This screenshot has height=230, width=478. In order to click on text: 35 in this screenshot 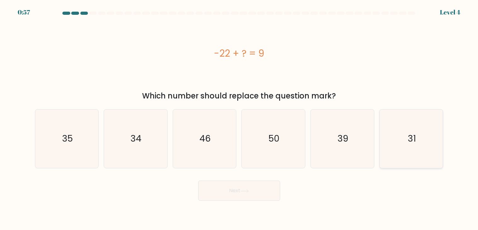, I will do `click(67, 139)`.